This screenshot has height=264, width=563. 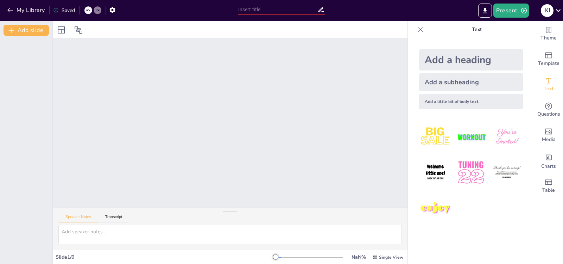 What do you see at coordinates (471, 172) in the screenshot?
I see `img: 5.jpeg` at bounding box center [471, 172].